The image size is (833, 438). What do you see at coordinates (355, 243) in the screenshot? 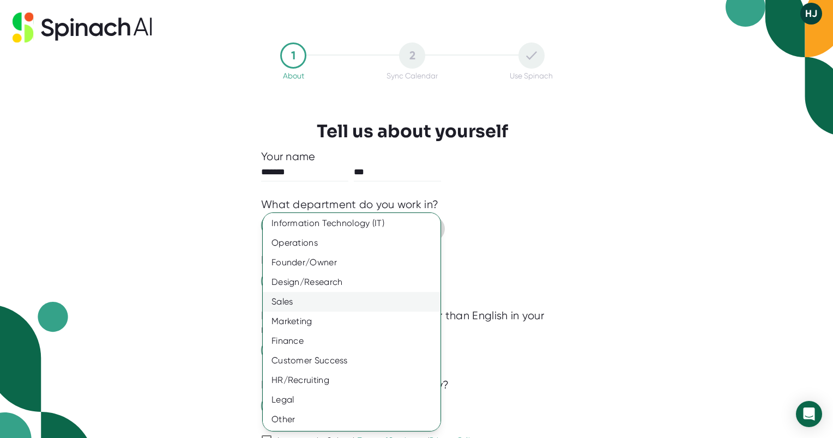
I see `div: Operations` at bounding box center [355, 243].